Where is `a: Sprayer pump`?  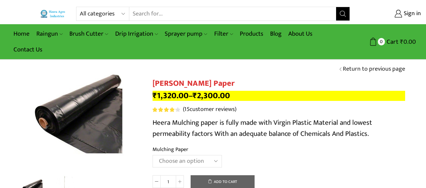 a: Sprayer pump is located at coordinates (186, 34).